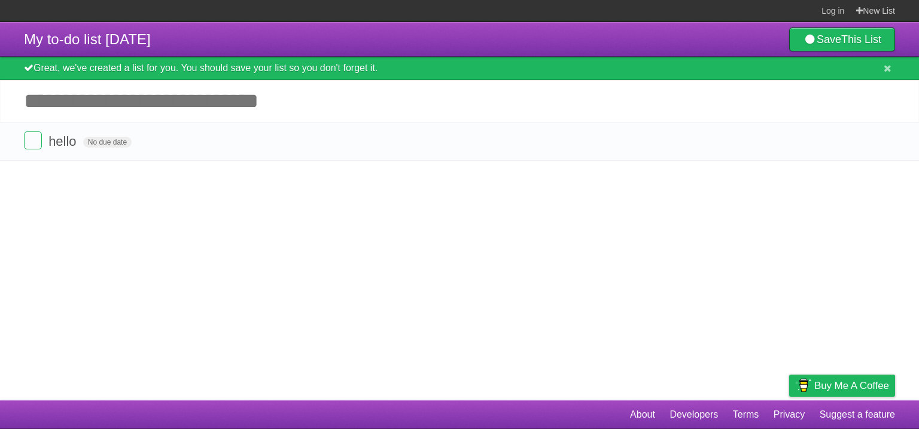 This screenshot has width=919, height=429. Describe the element at coordinates (746, 415) in the screenshot. I see `a: Terms` at that location.